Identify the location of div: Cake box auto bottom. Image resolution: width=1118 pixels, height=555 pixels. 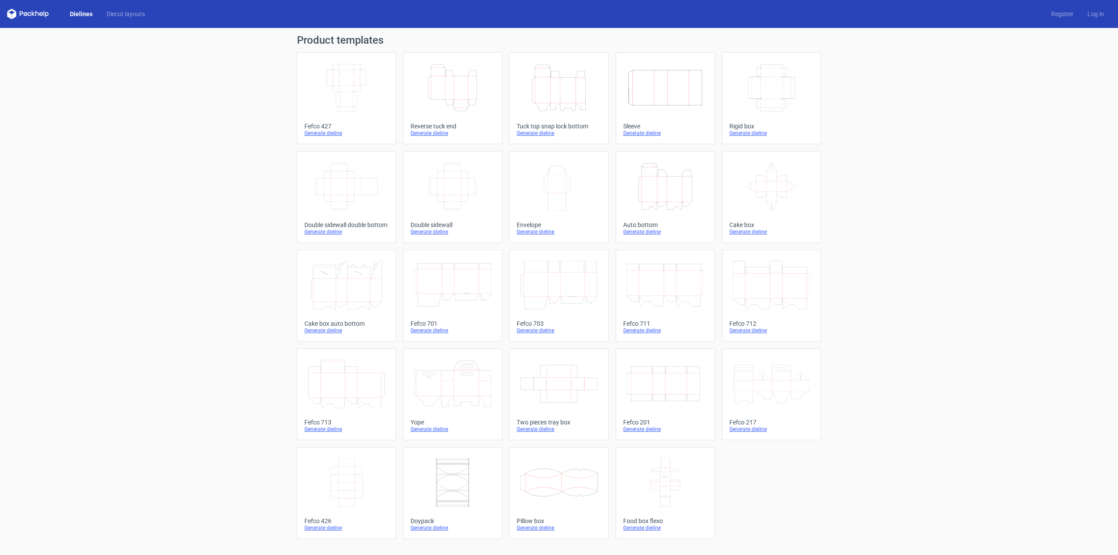
(346, 324).